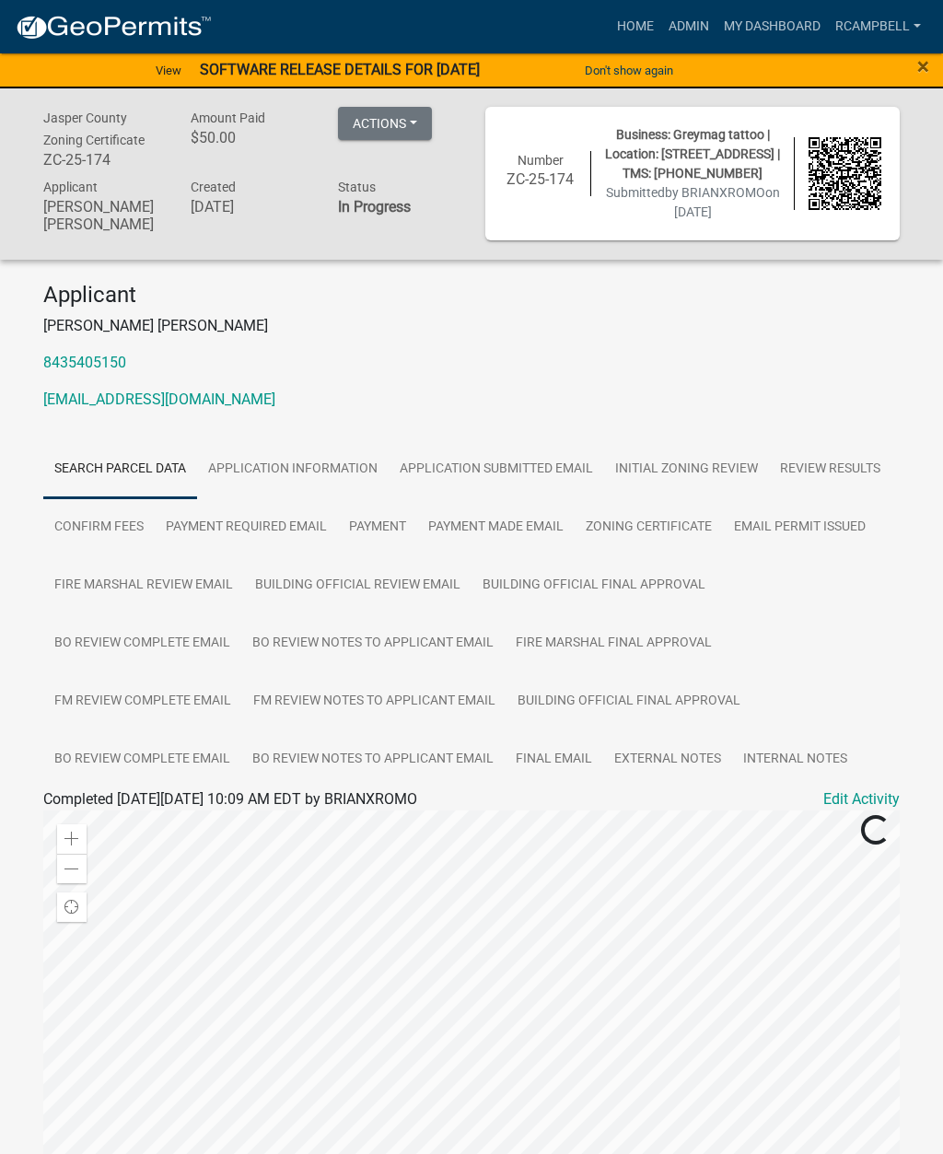  What do you see at coordinates (800, 528) in the screenshot?
I see `a: Email Permit Issued` at bounding box center [800, 528].